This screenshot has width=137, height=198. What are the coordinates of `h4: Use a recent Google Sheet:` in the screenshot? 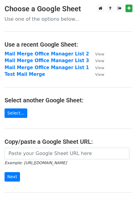 It's located at (69, 44).